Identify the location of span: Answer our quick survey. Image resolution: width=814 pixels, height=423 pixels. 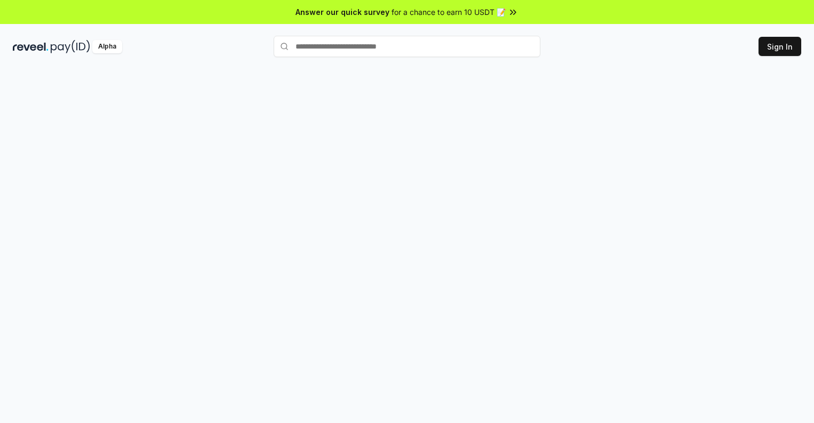
(342, 12).